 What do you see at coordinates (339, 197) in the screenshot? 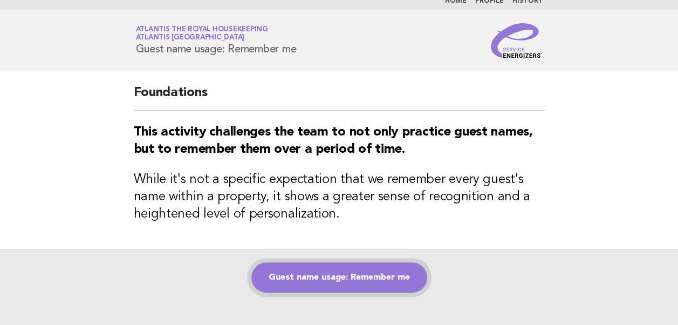
I see `h3: While it's not a specific expectation that we remember every guest's name within a property, it s...` at bounding box center [339, 197].